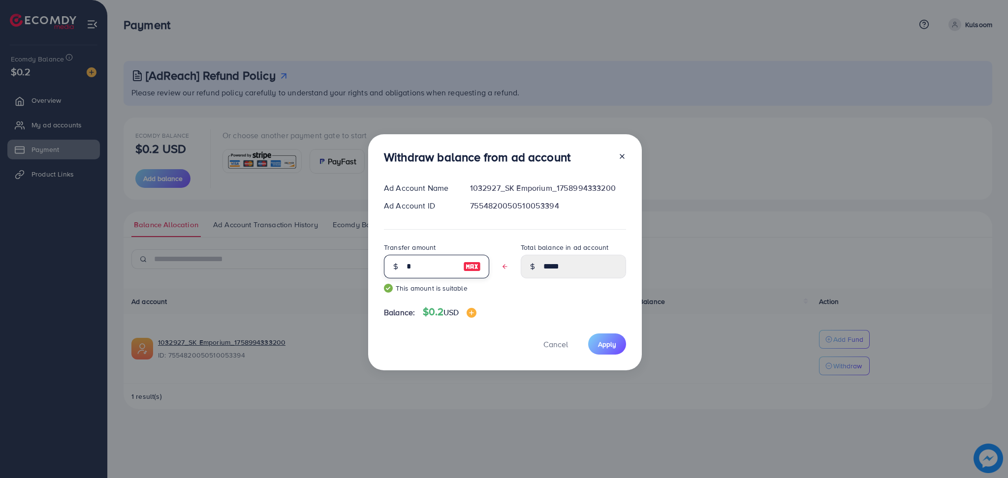 The image size is (1008, 478). I want to click on button: Cancel, so click(555, 344).